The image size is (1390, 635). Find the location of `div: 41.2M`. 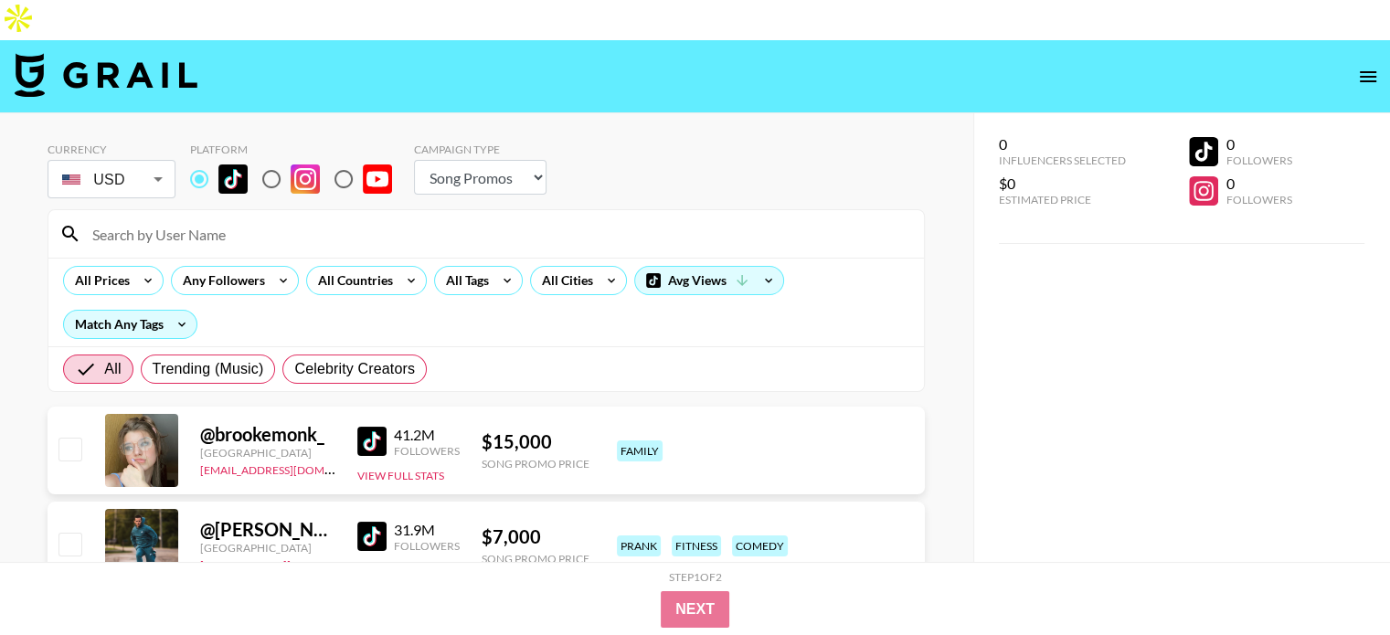

div: 41.2M is located at coordinates (427, 435).